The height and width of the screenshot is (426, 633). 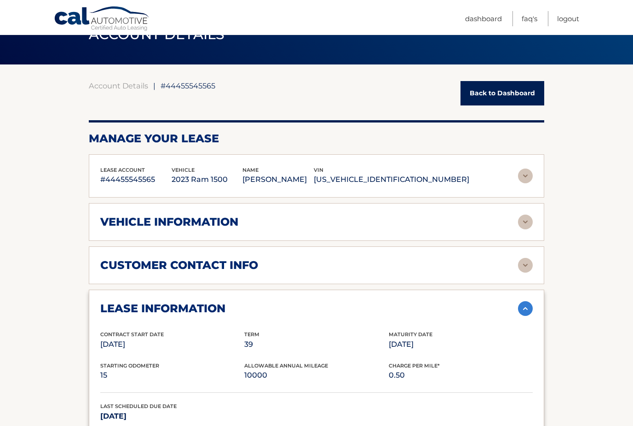 I want to click on span: Starting Odometer, so click(x=130, y=365).